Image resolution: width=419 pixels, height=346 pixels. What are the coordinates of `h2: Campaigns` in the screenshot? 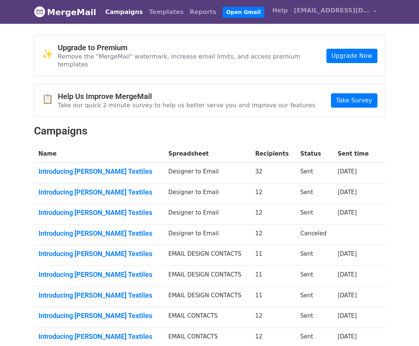 It's located at (210, 131).